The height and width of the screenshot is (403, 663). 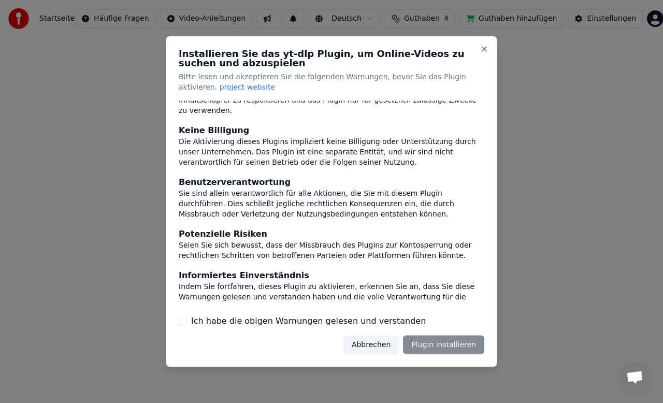 What do you see at coordinates (332, 275) in the screenshot?
I see `div: Informiertes Einverständnis` at bounding box center [332, 275].